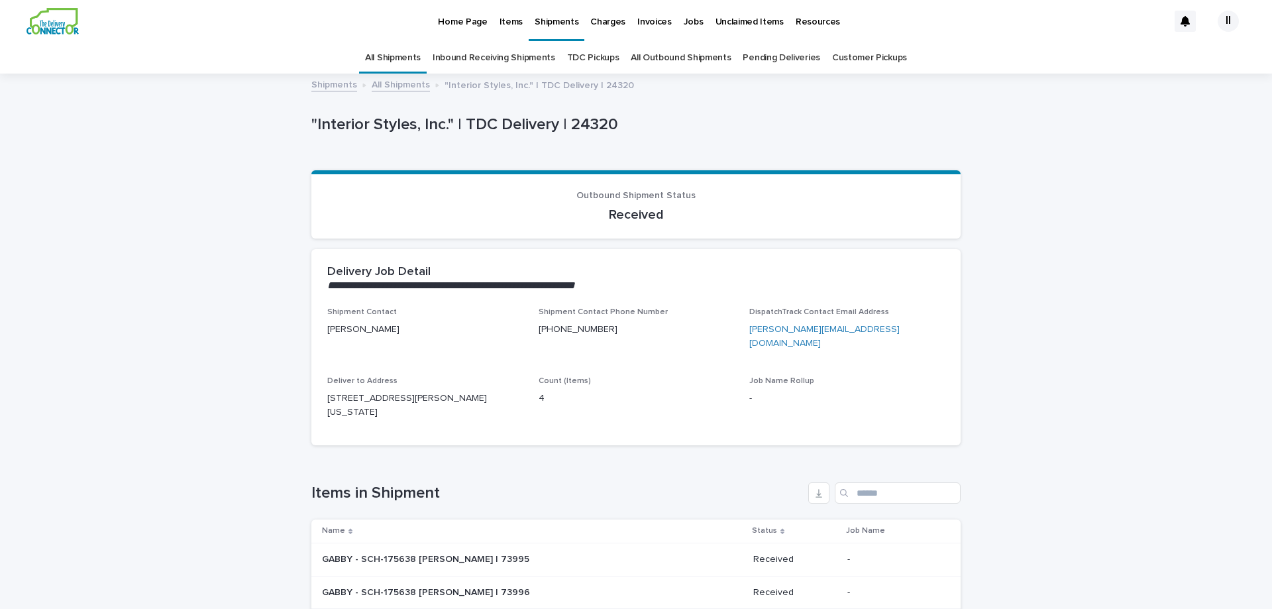  I want to click on a: Customer Pickups, so click(869, 58).